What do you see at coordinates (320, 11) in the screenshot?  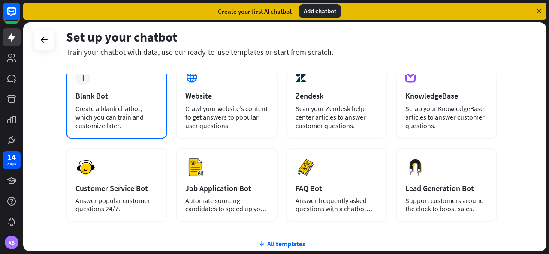 I see `div: Add chatbot` at bounding box center [320, 11].